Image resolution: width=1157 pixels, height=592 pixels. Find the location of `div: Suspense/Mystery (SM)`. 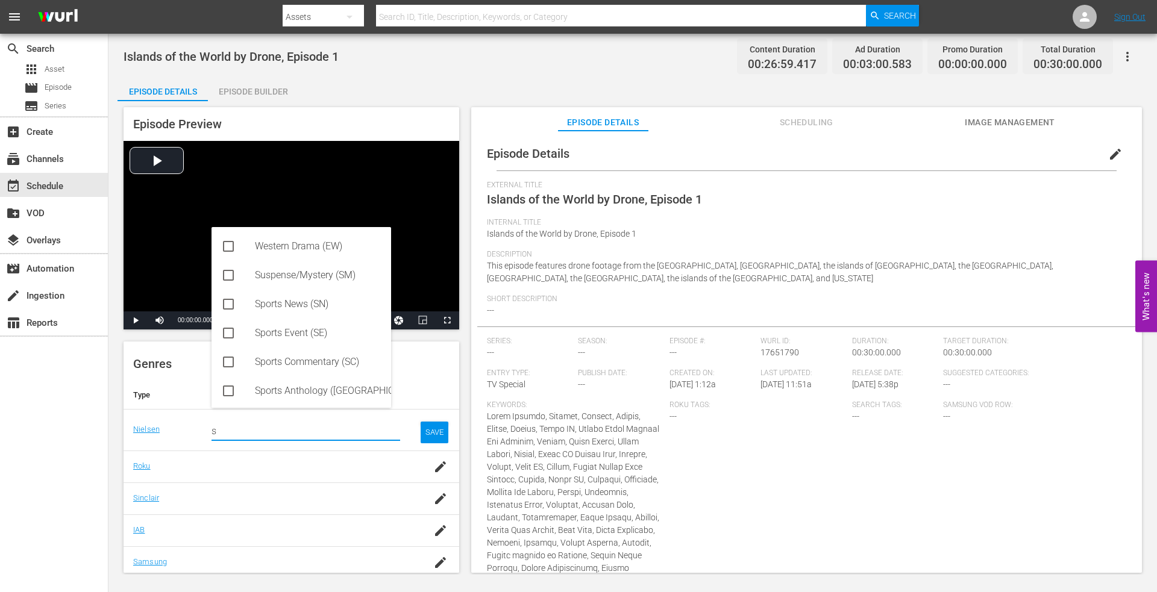

div: Suspense/Mystery (SM) is located at coordinates (318, 275).